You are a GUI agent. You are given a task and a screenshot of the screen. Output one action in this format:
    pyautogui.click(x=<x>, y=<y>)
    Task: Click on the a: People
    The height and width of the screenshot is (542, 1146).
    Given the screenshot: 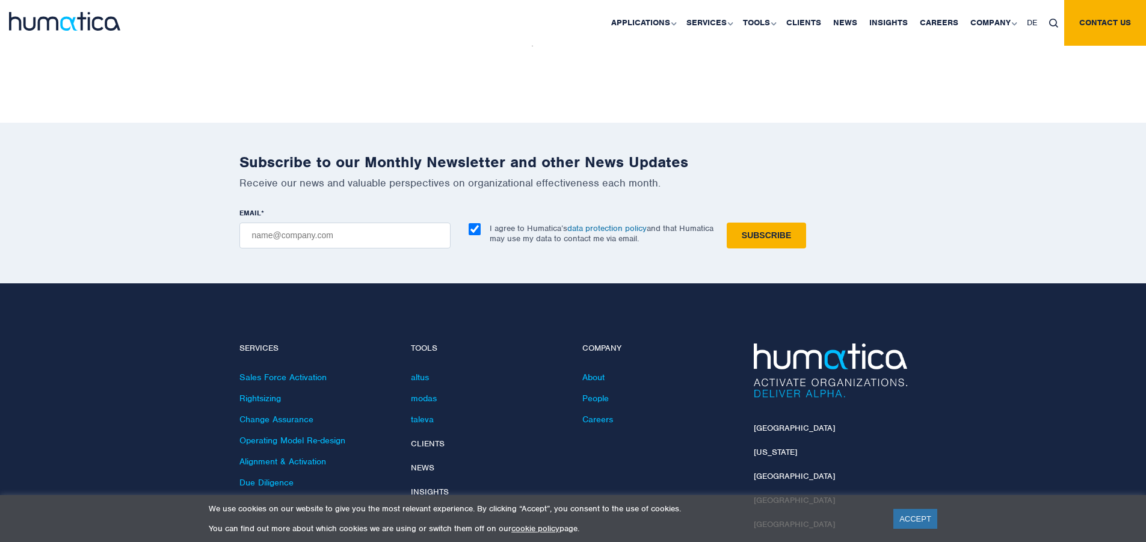 What is the action you would take?
    pyautogui.click(x=595, y=398)
    